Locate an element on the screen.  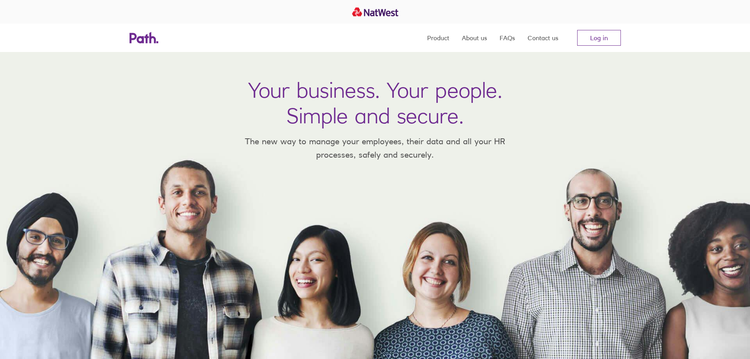
p: The new way to manage your employees, their data and all your HR processes, safely and securely. is located at coordinates (375, 148).